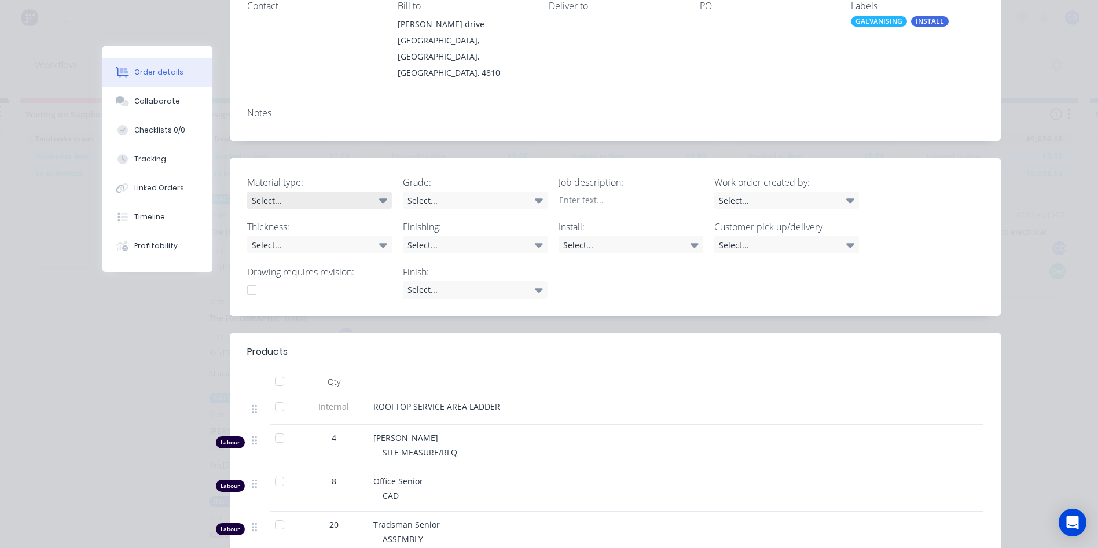 The height and width of the screenshot is (548, 1098). What do you see at coordinates (313, 6) in the screenshot?
I see `div: Contact` at bounding box center [313, 6].